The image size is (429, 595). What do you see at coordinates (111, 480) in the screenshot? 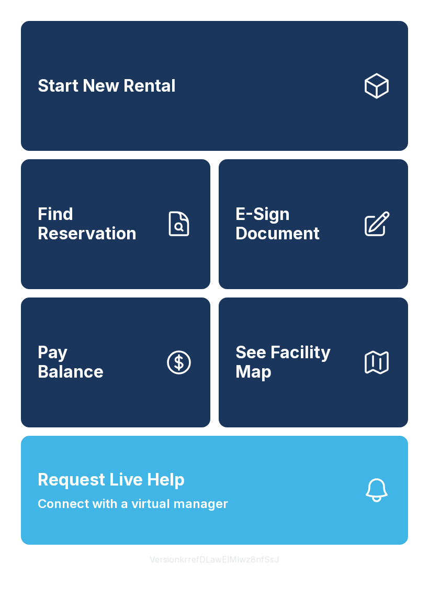
I see `span: Request Live Help` at bounding box center [111, 480].